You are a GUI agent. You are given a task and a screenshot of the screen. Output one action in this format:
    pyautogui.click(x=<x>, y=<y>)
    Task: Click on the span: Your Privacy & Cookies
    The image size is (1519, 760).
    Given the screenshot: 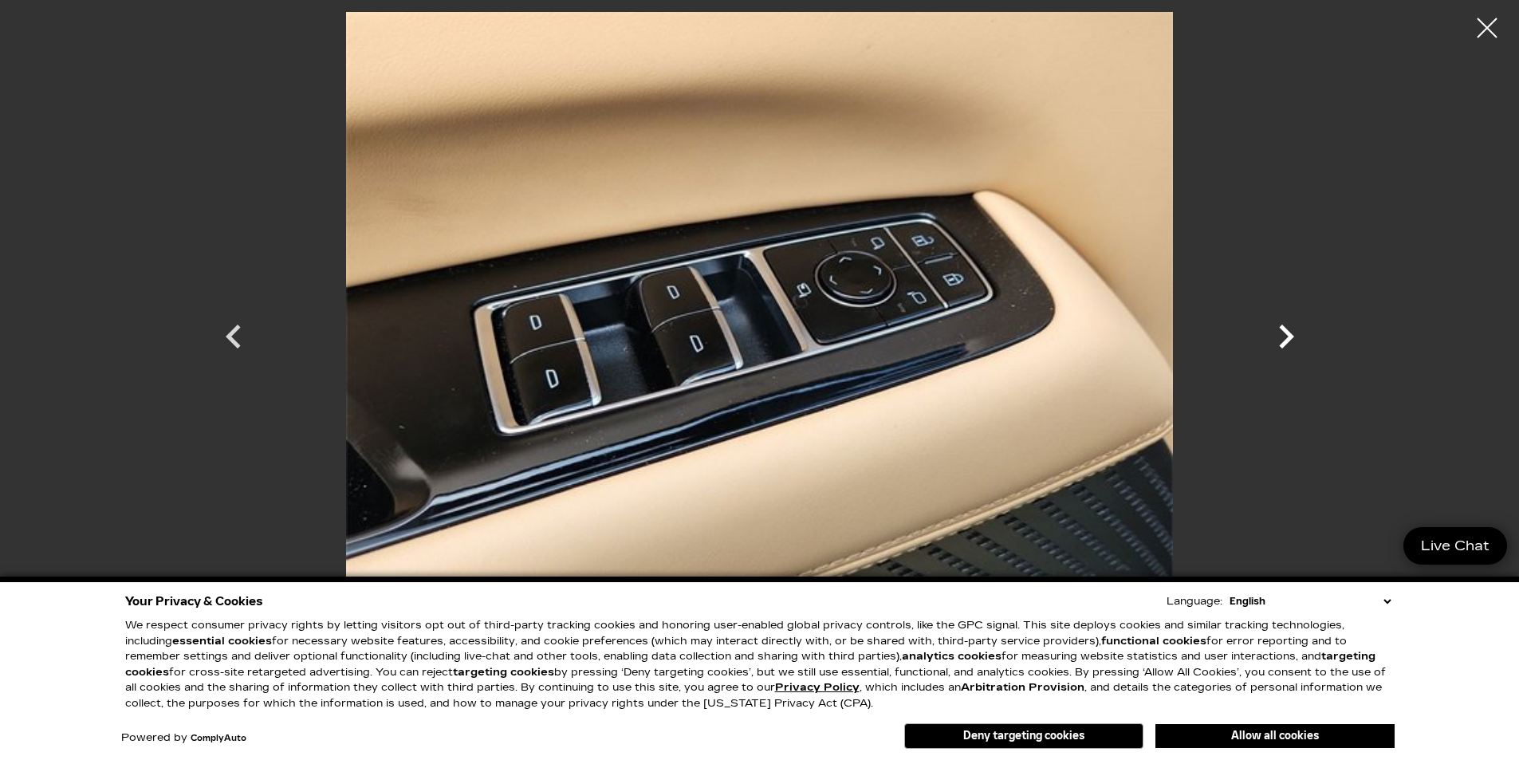 What is the action you would take?
    pyautogui.click(x=194, y=601)
    